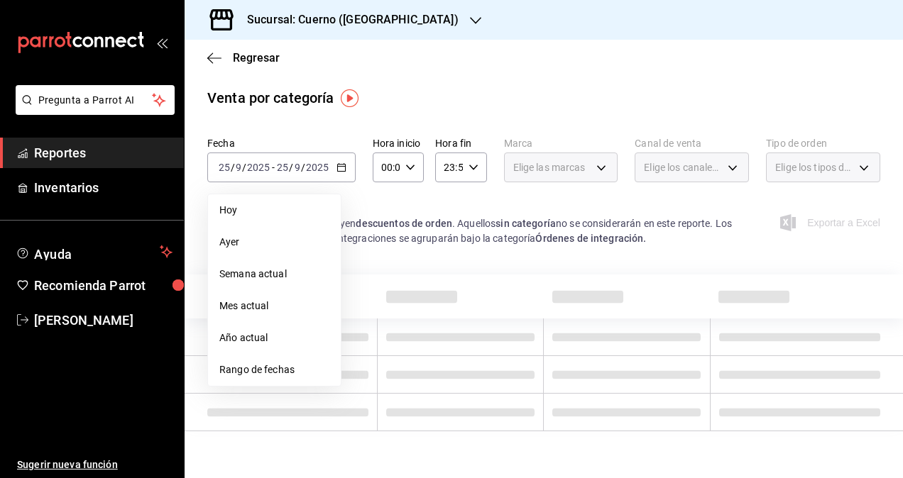 Image resolution: width=903 pixels, height=478 pixels. I want to click on span: Semana actual, so click(274, 274).